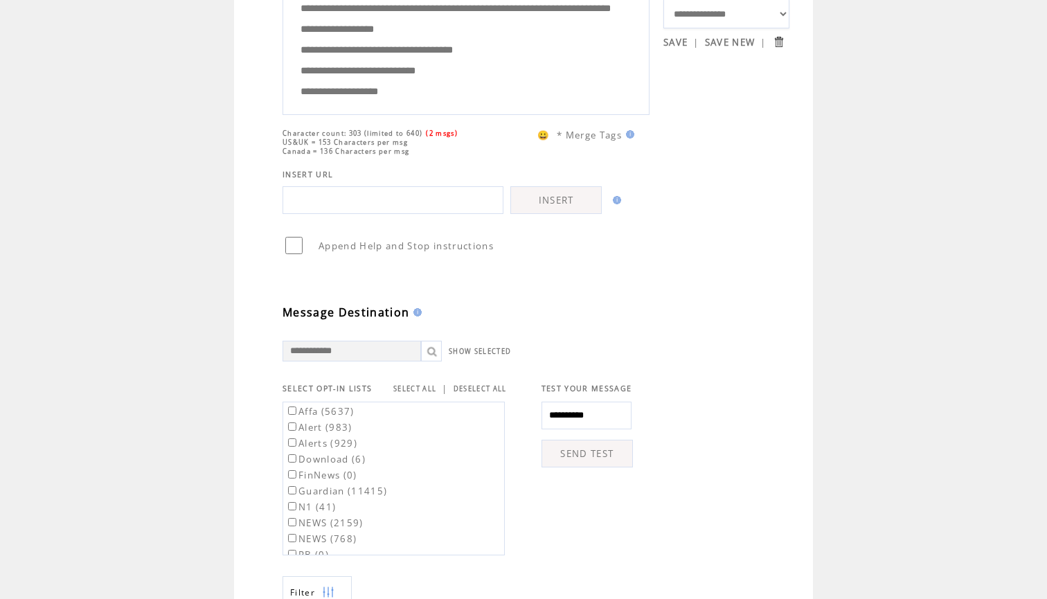  What do you see at coordinates (730, 42) in the screenshot?
I see `a: SAVE NEW` at bounding box center [730, 42].